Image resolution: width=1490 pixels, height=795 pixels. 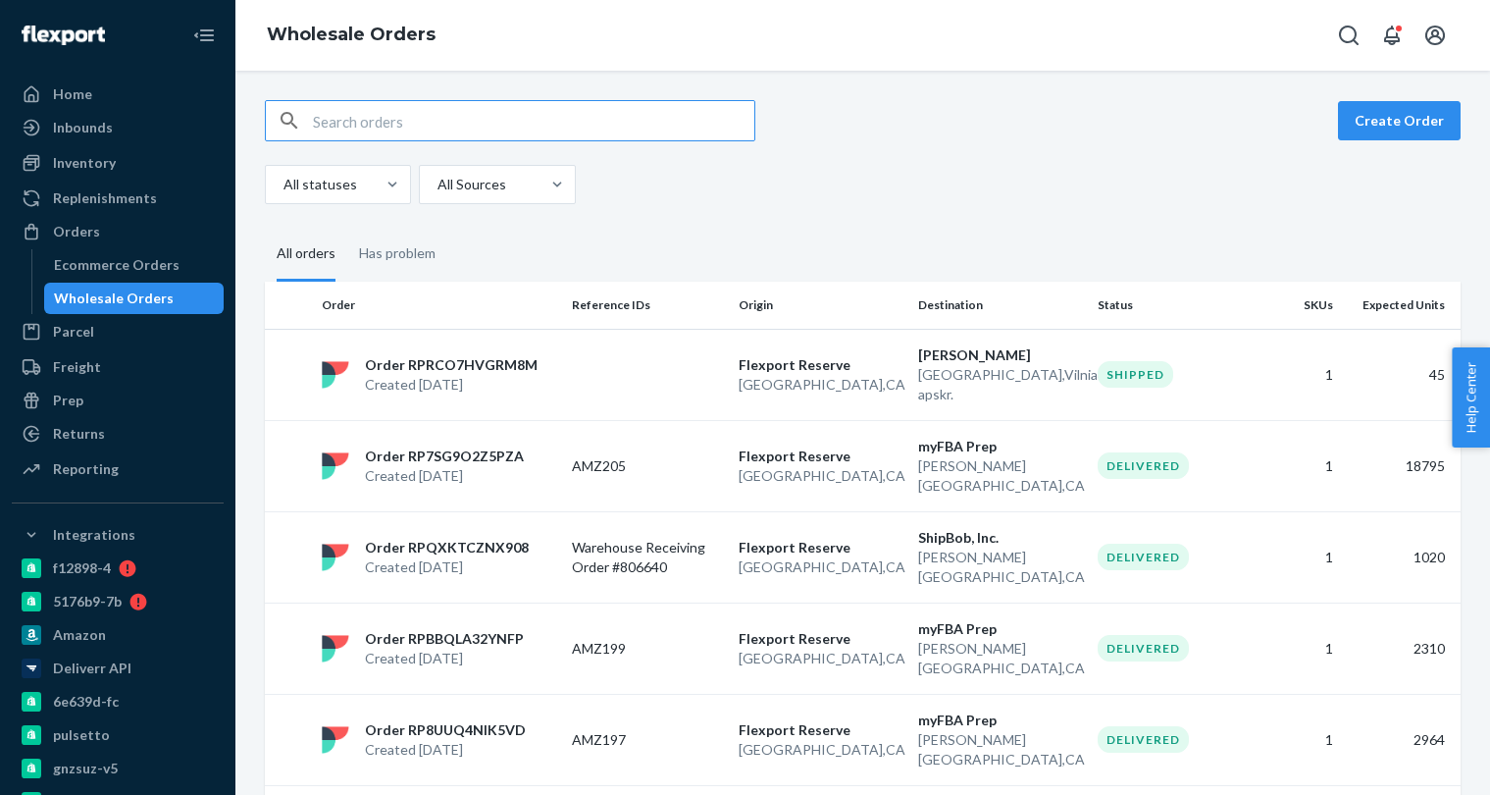 What do you see at coordinates (451, 365) in the screenshot?
I see `p: Order RPRCO7HVGRM8M` at bounding box center [451, 365].